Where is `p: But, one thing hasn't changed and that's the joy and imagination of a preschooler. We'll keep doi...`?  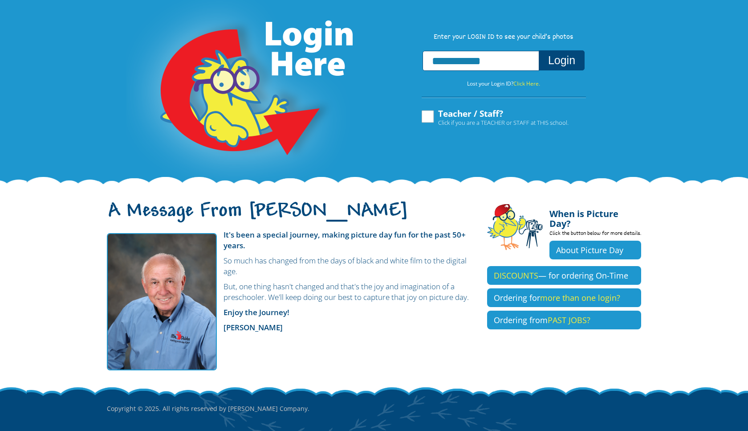 p: But, one thing hasn't changed and that's the joy and imagination of a preschooler. We'll keep doi... is located at coordinates (290, 292).